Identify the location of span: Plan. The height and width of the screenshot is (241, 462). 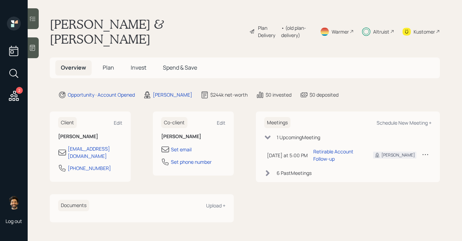
(108, 67).